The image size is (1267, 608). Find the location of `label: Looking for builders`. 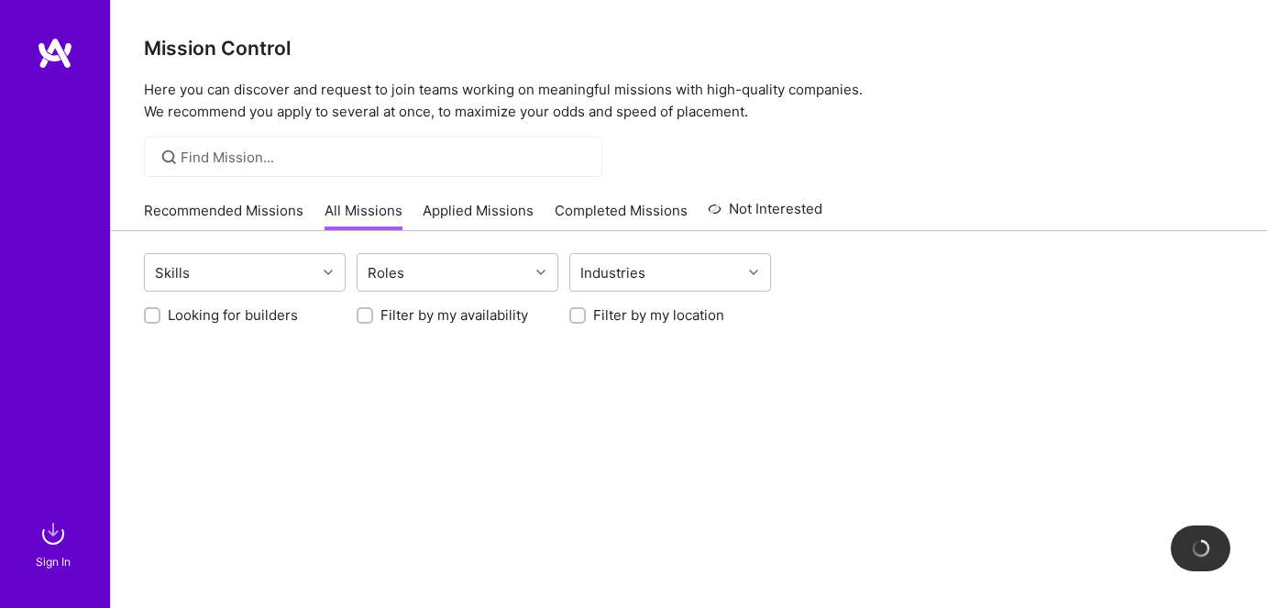

label: Looking for builders is located at coordinates (233, 315).